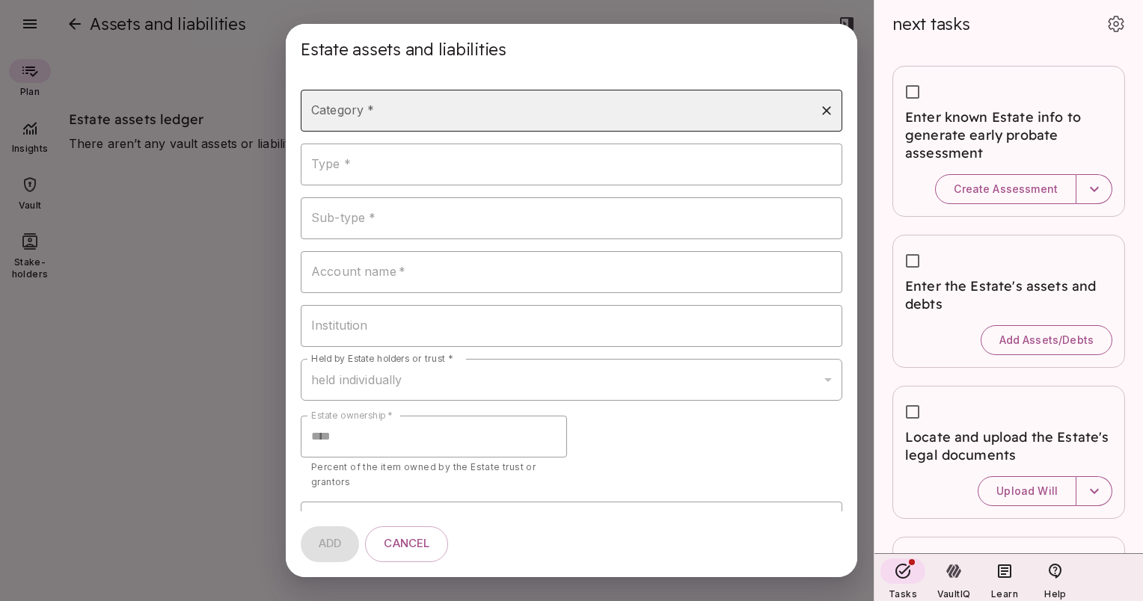  I want to click on span: Add Assets/Debts, so click(1046, 340).